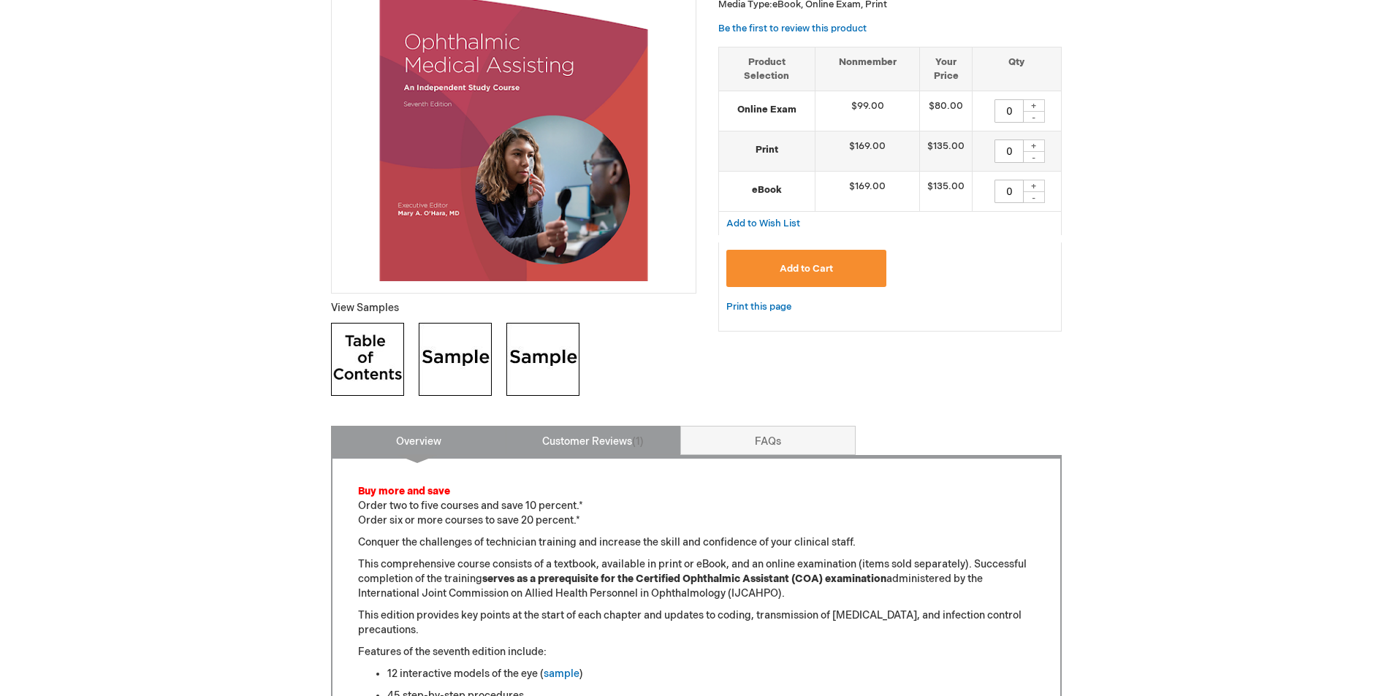 This screenshot has height=696, width=1392. What do you see at coordinates (593, 441) in the screenshot?
I see `a: Customer Reviews1` at bounding box center [593, 441].